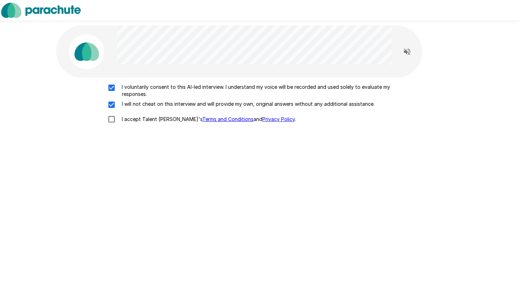  What do you see at coordinates (279, 119) in the screenshot?
I see `a: Privacy Policy` at bounding box center [279, 119].